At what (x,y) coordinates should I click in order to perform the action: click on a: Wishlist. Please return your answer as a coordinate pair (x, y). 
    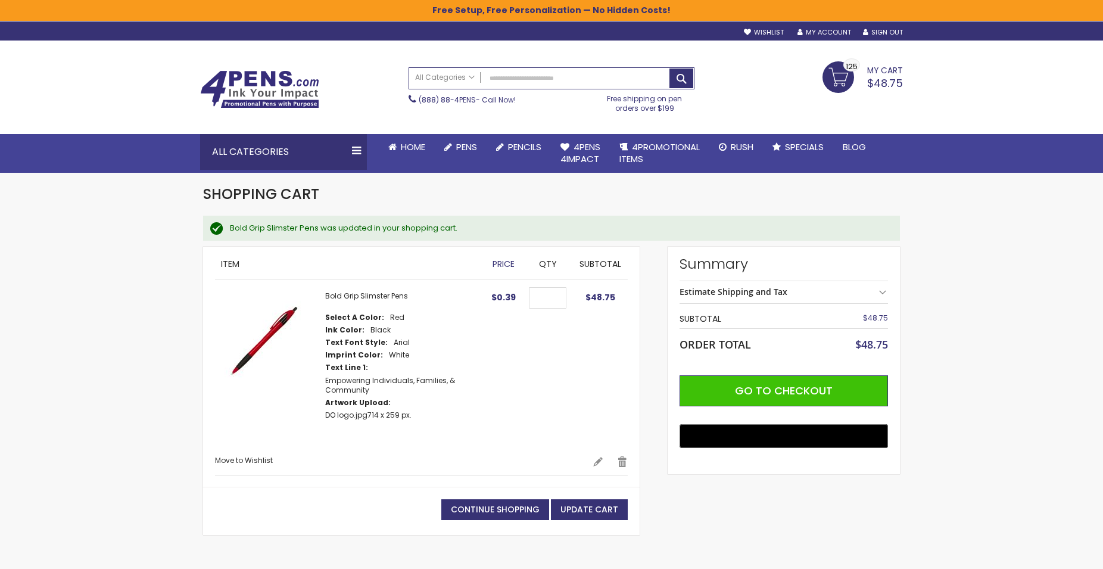
    Looking at the image, I should click on (764, 32).